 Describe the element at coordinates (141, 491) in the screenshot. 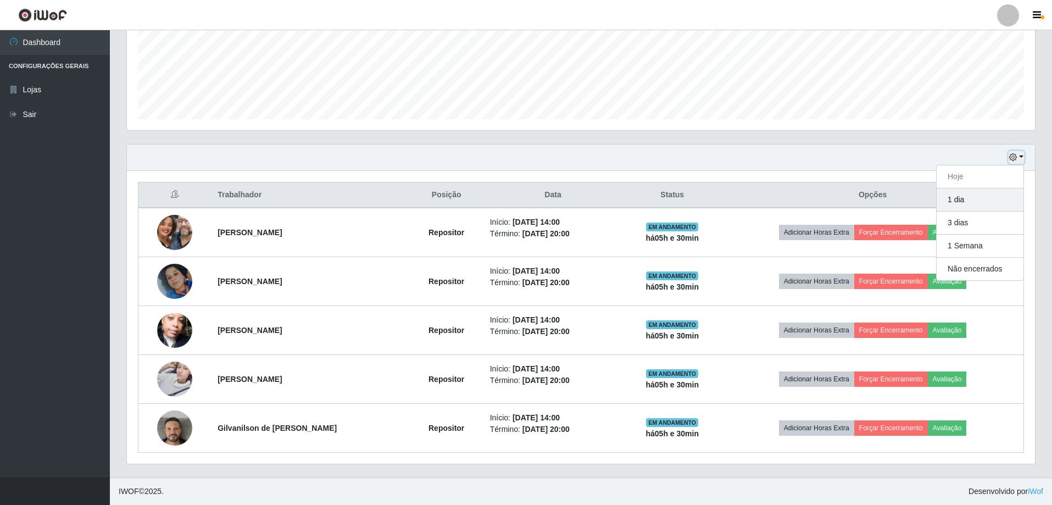

I see `span: © 2025 .` at that location.